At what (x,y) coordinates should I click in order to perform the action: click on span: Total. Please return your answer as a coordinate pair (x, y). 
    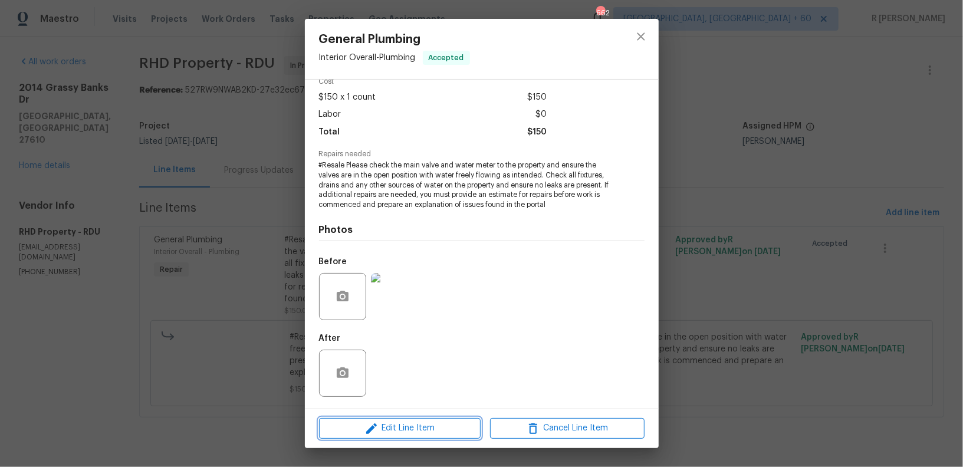
    Looking at the image, I should click on (330, 132).